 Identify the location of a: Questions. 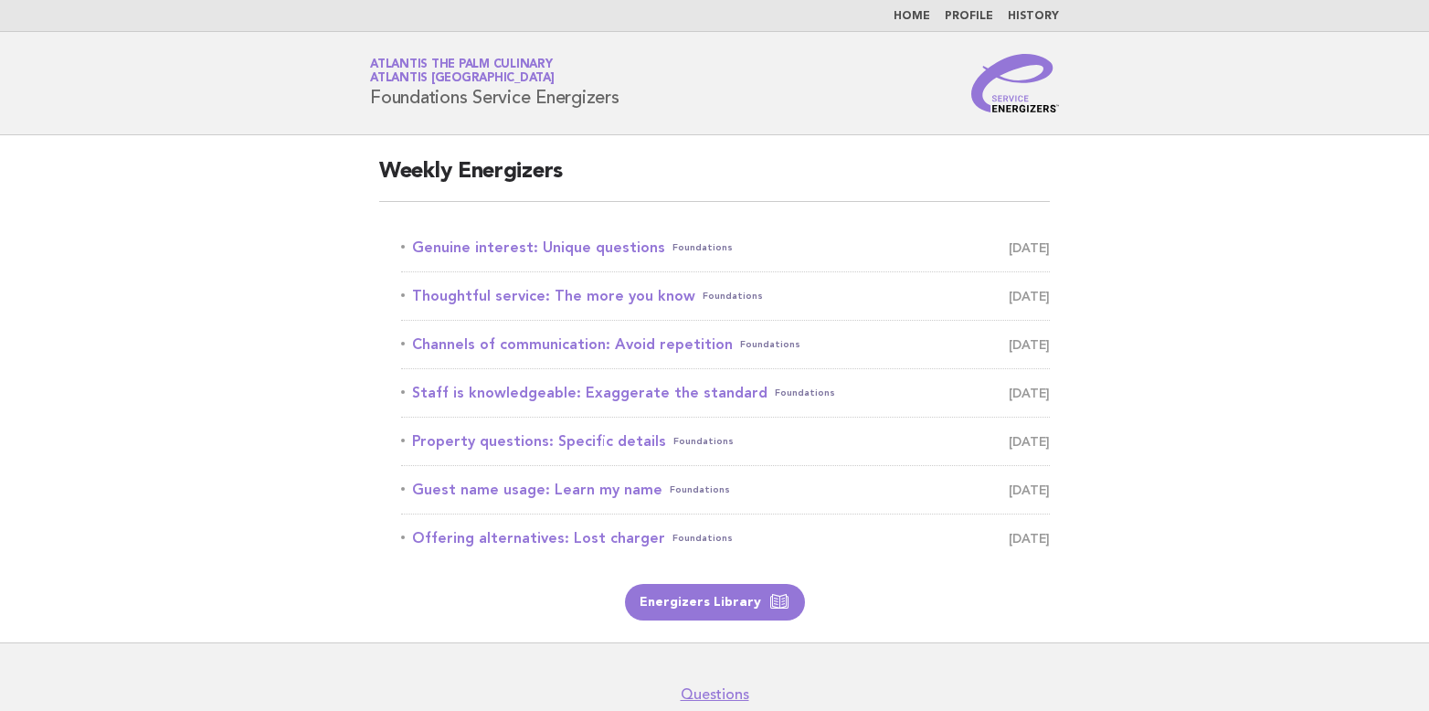
(715, 694).